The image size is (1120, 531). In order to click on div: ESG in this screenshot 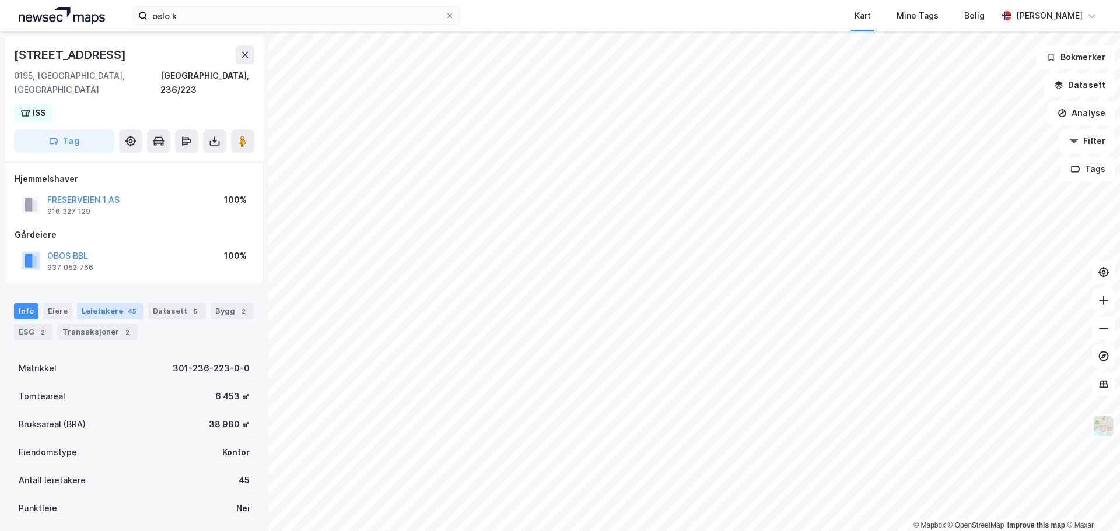, I will do `click(33, 332)`.